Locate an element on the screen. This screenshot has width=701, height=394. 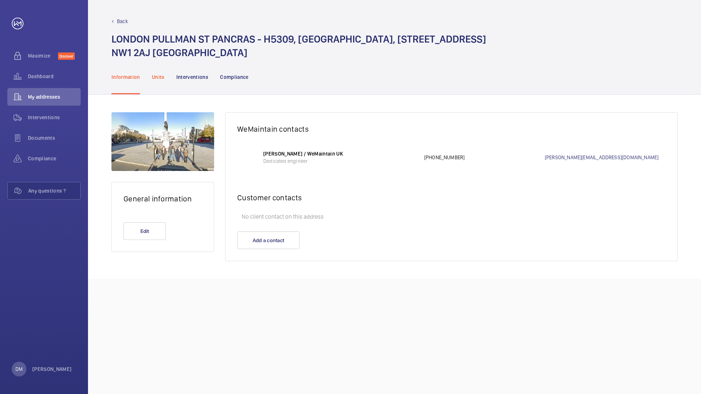
p: No client contact on this address is located at coordinates (452, 217).